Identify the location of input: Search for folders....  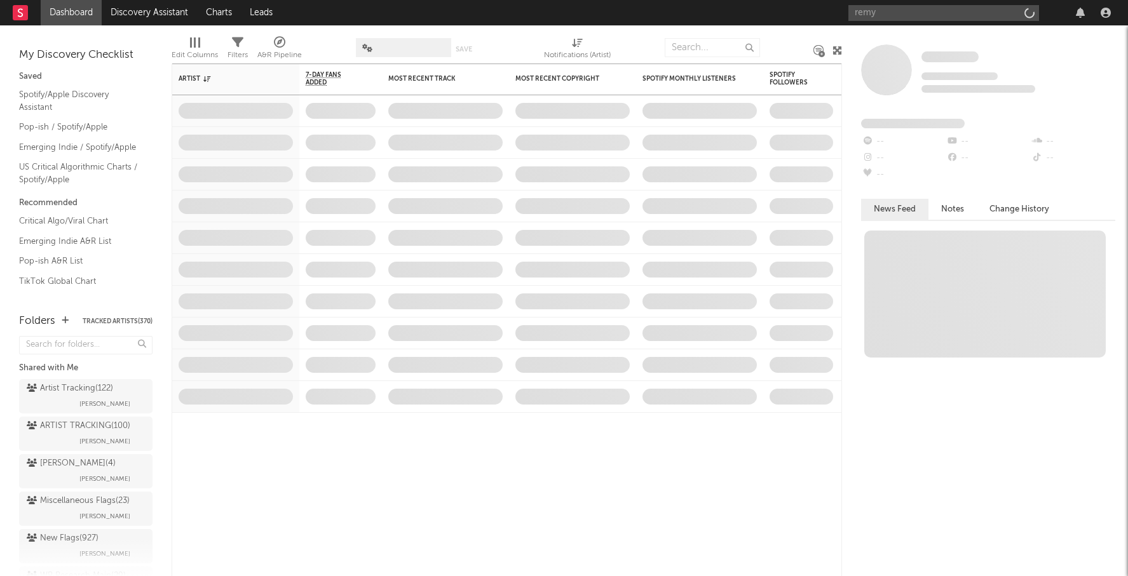
(86, 345).